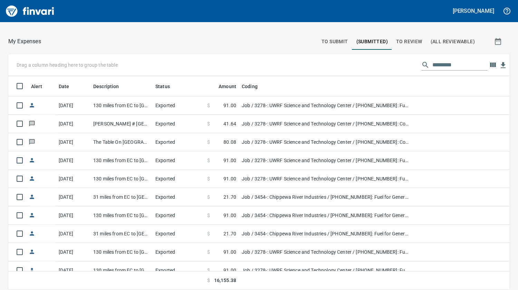 The image size is (518, 290). What do you see at coordinates (230, 142) in the screenshot?
I see `span: 80.08` at bounding box center [230, 142].